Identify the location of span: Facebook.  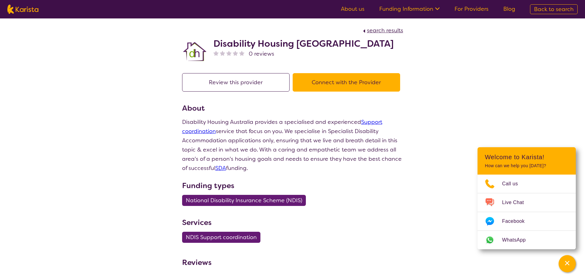
(517, 221).